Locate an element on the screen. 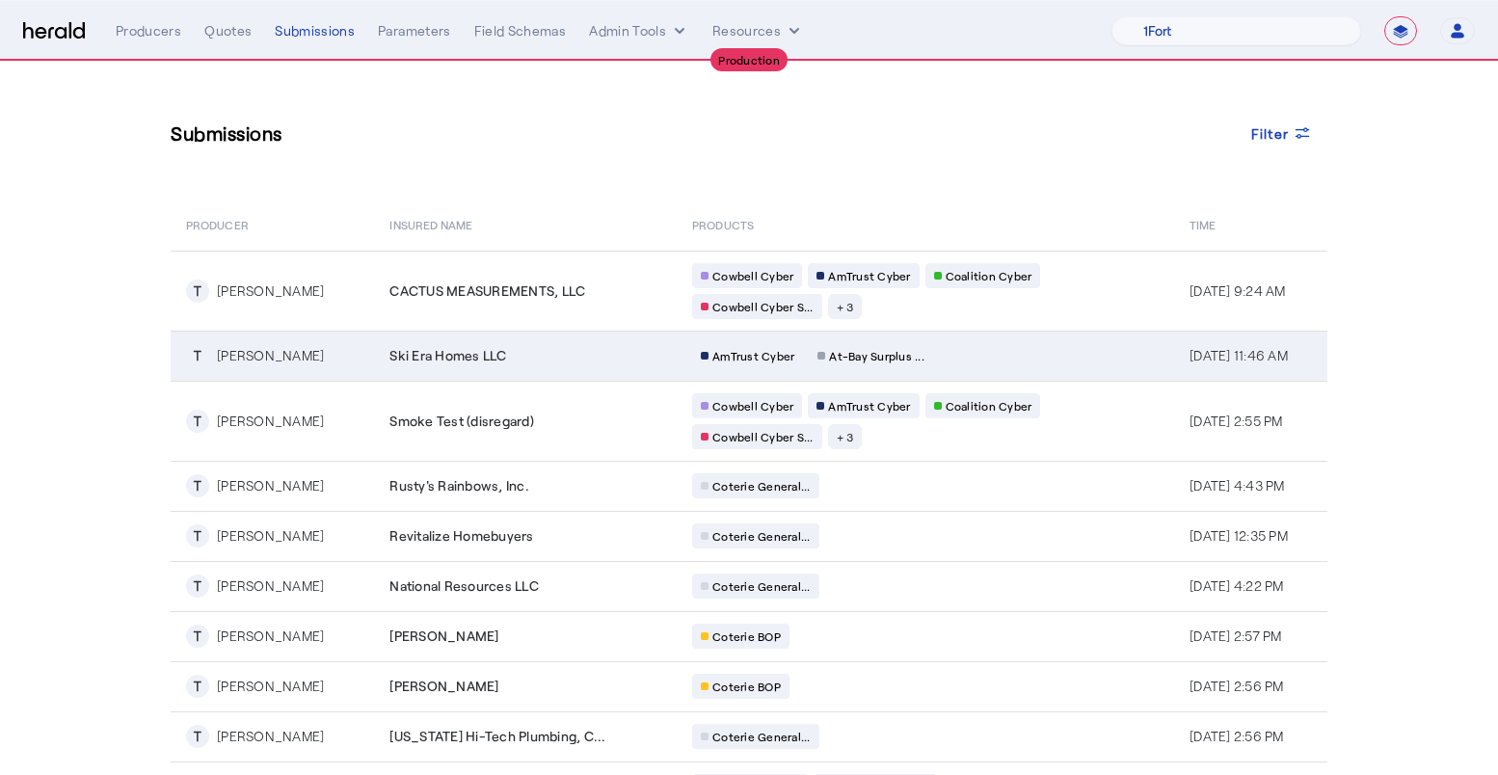 Image resolution: width=1498 pixels, height=775 pixels. div: Producers is located at coordinates (148, 31).